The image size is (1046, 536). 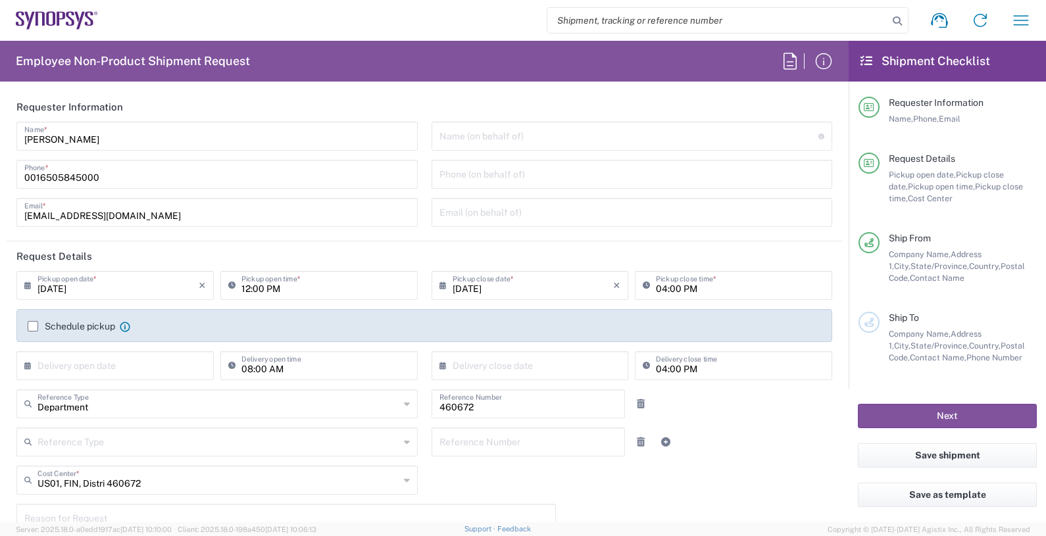 I want to click on span: Phone Number, so click(x=994, y=357).